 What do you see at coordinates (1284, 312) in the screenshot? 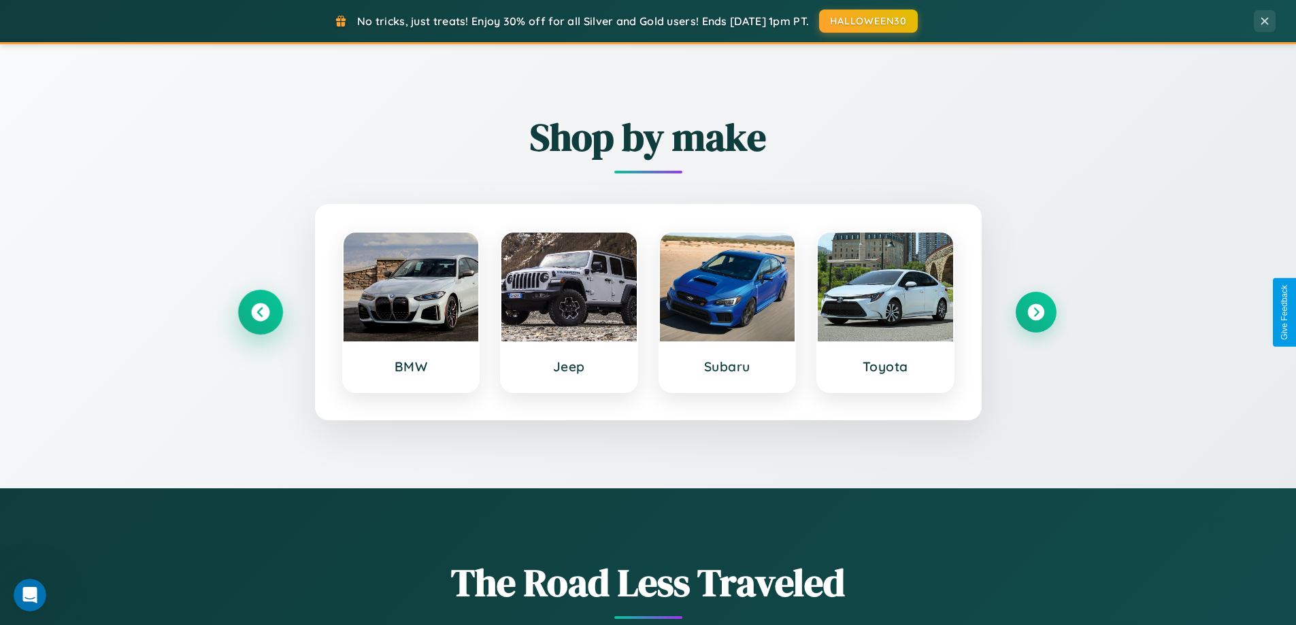
I see `div: Give Feedback` at bounding box center [1284, 312].